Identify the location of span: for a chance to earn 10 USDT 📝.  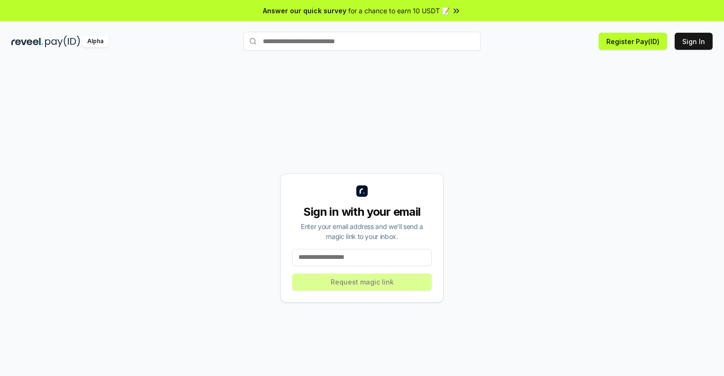
(399, 10).